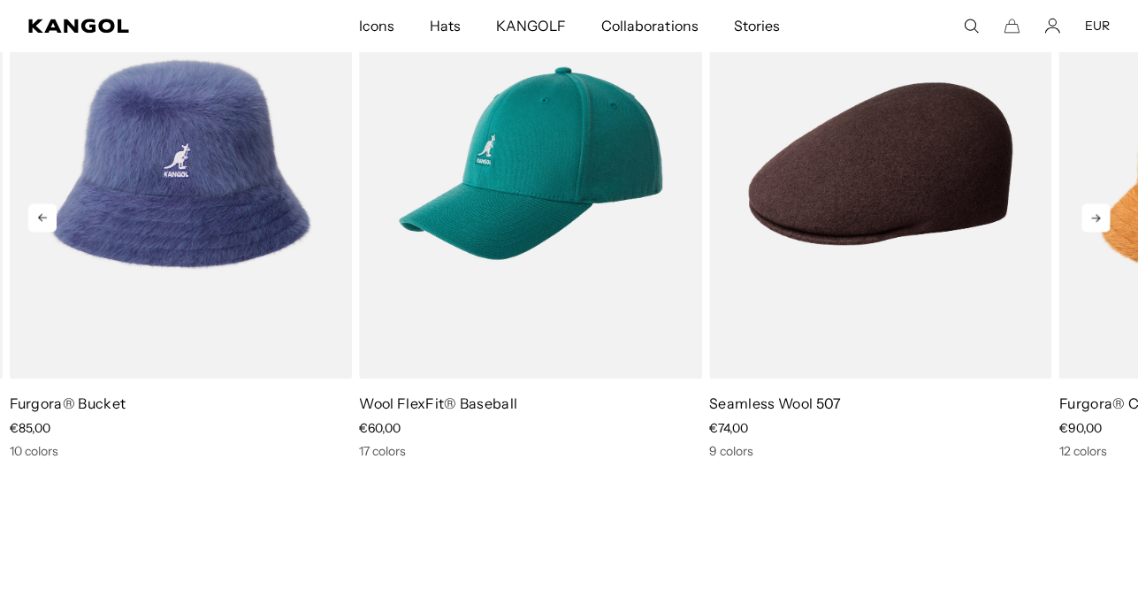 Image resolution: width=1138 pixels, height=589 pixels. What do you see at coordinates (728, 427) in the screenshot?
I see `span: €74,00` at bounding box center [728, 427].